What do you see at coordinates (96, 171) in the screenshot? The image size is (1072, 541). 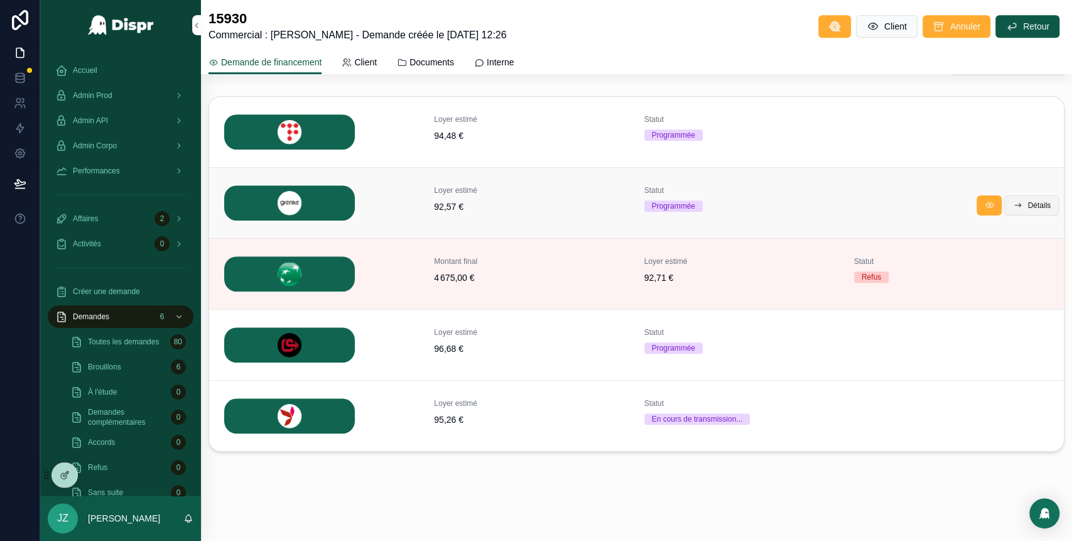 I see `span: Performances` at bounding box center [96, 171].